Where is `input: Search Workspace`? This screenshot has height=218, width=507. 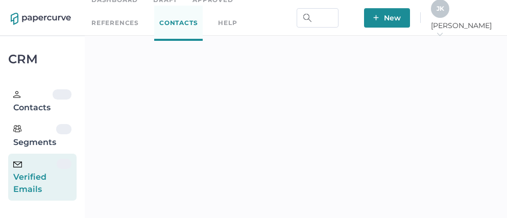
input: Search Workspace is located at coordinates (318, 18).